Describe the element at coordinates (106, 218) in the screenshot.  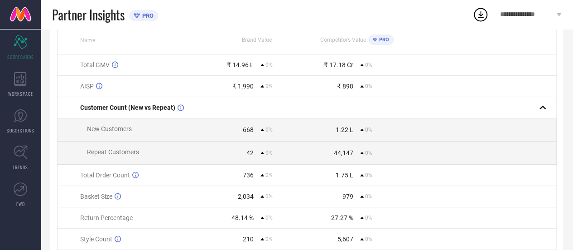
I see `span: Return Percentage` at that location.